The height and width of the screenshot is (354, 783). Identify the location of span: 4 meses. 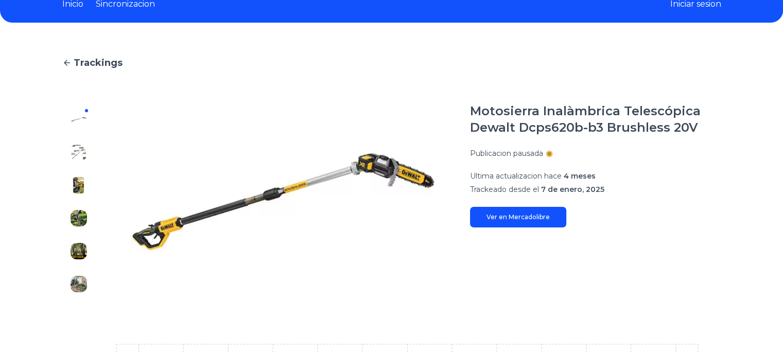
(580, 176).